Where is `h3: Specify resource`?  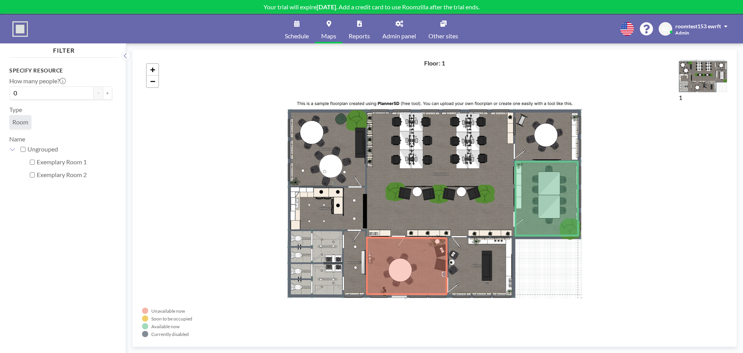
h3: Specify resource is located at coordinates (61, 70).